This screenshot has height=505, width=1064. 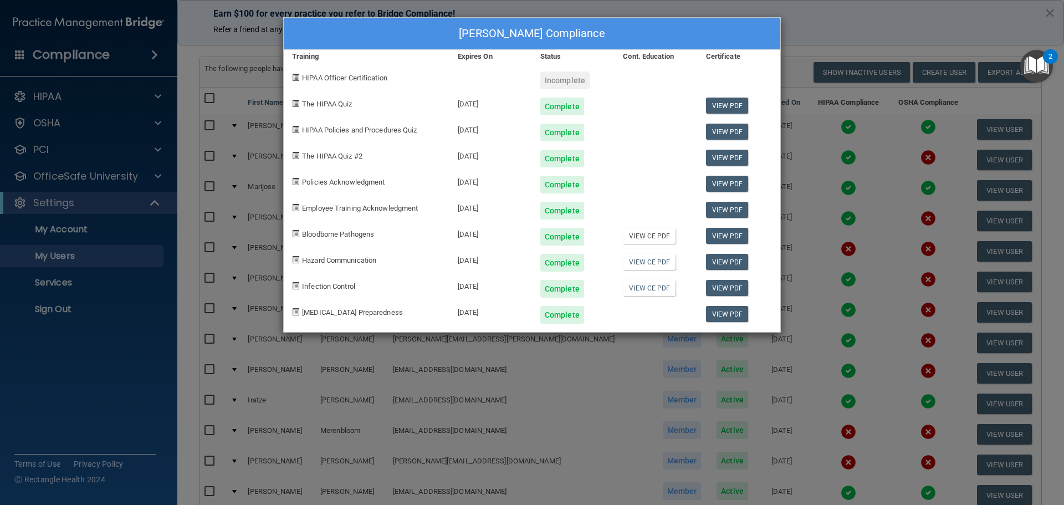 I want to click on div: Cont. Education, so click(x=656, y=57).